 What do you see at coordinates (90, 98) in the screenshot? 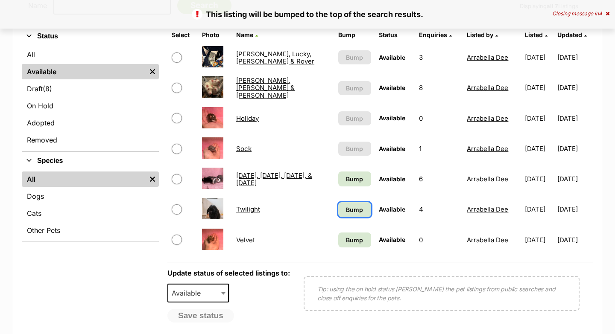
I see `div: Status` at bounding box center [90, 98].